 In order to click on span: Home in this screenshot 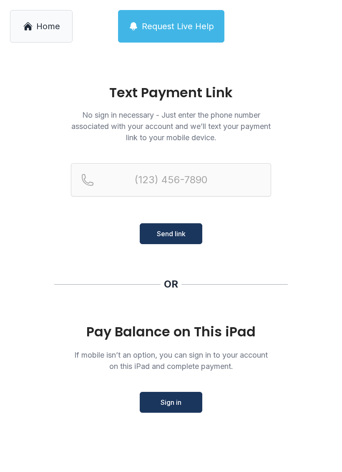, I will do `click(48, 26)`.